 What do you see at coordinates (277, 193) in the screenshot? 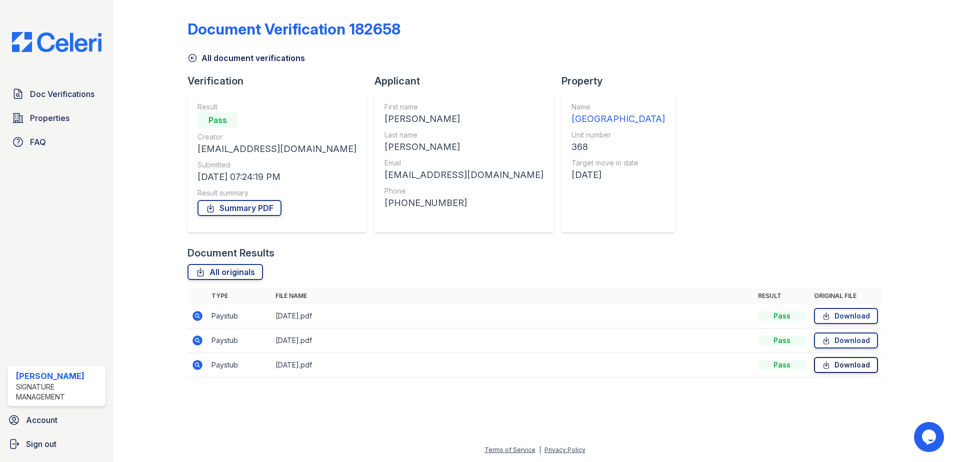
I see `div: Result summary` at bounding box center [277, 193].